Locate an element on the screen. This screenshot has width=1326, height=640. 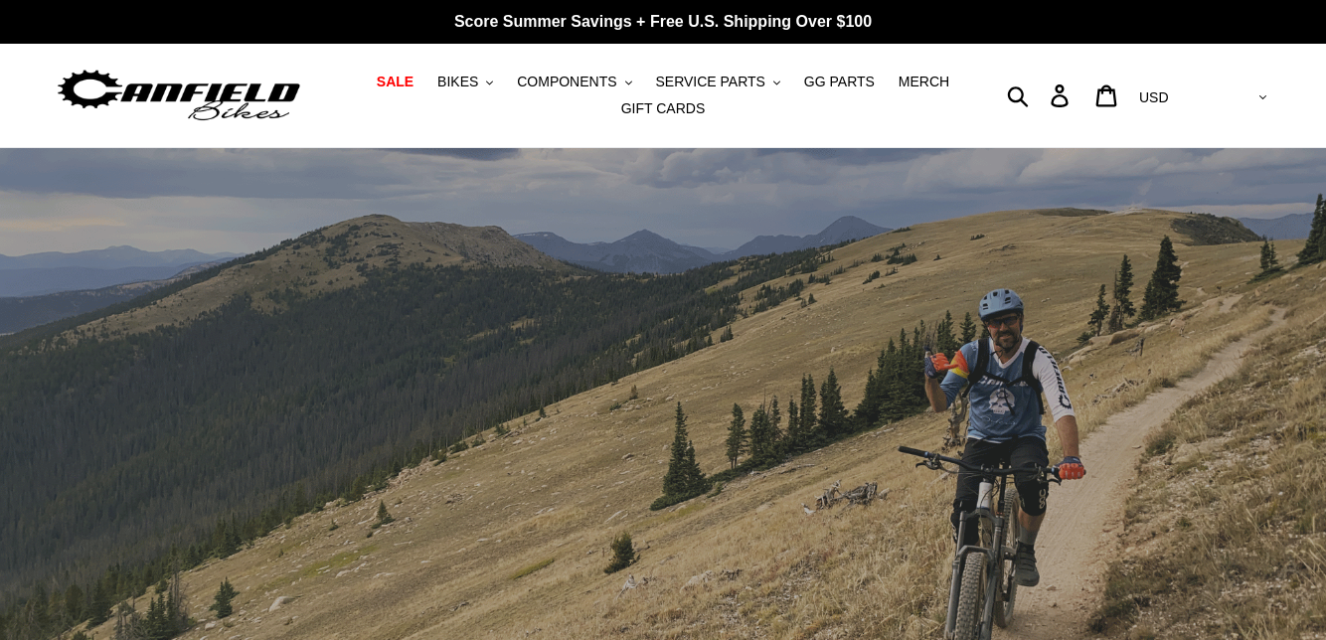
span: MERCH is located at coordinates (923, 82).